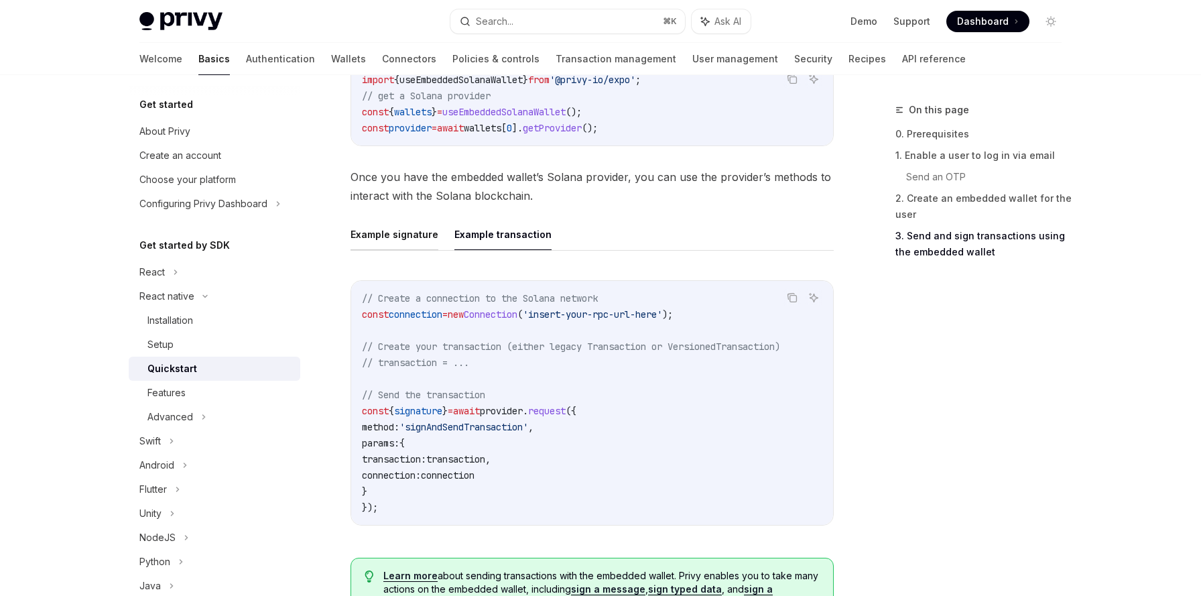 This screenshot has width=1201, height=596. What do you see at coordinates (214, 131) in the screenshot?
I see `a: About Privy` at bounding box center [214, 131].